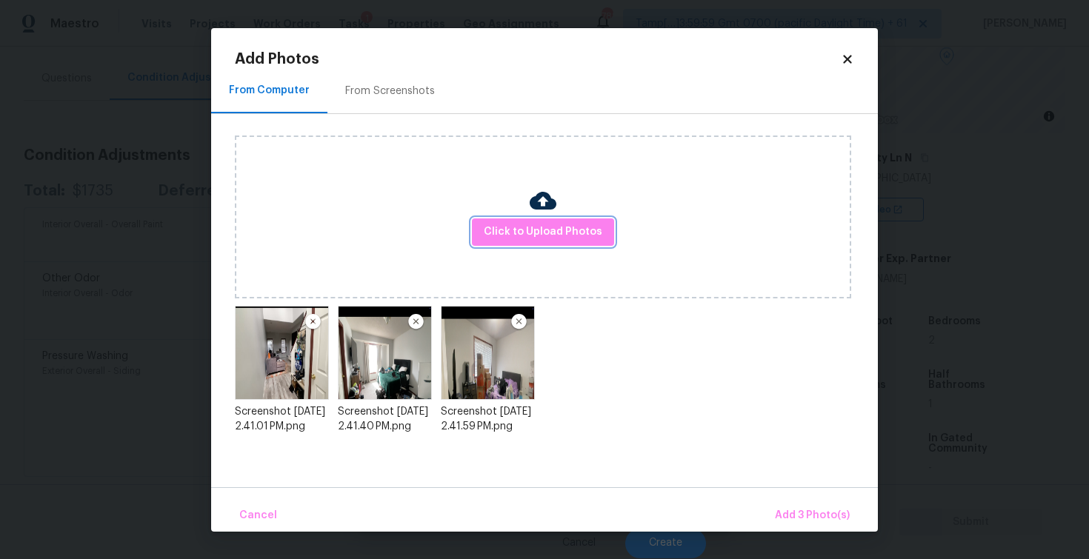 The image size is (1089, 559). Describe the element at coordinates (543, 201) in the screenshot. I see `img: Cloud Upload Icon` at that location.